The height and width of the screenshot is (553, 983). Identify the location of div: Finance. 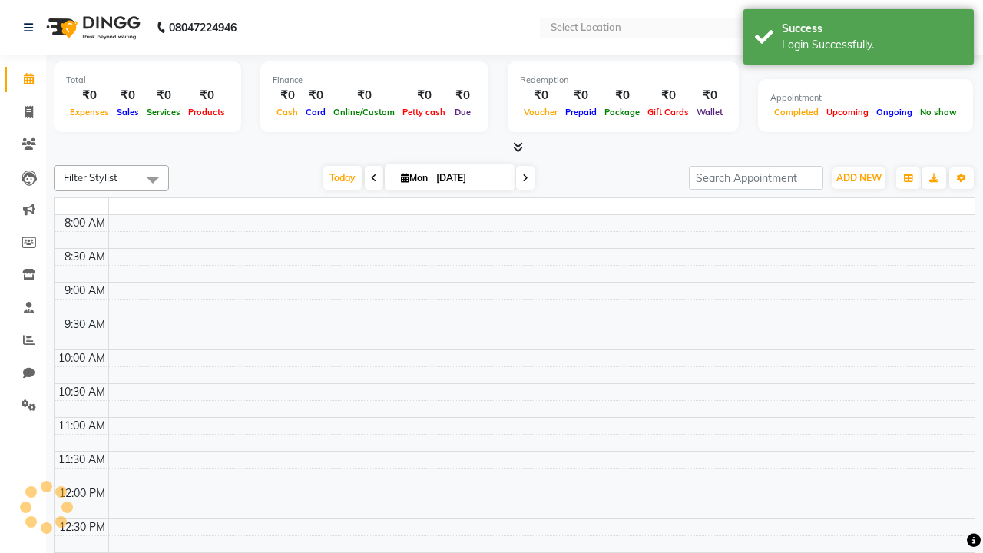
(374, 80).